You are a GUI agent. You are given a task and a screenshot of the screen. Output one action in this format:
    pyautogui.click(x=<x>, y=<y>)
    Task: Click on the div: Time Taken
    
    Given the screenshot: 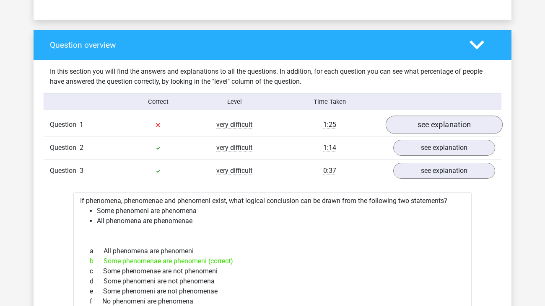 What is the action you would take?
    pyautogui.click(x=329, y=102)
    